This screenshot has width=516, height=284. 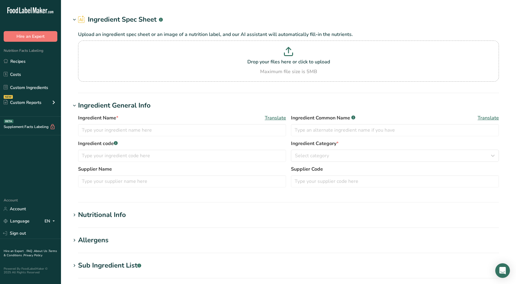 What do you see at coordinates (16, 221) in the screenshot?
I see `a: Language` at bounding box center [16, 221].